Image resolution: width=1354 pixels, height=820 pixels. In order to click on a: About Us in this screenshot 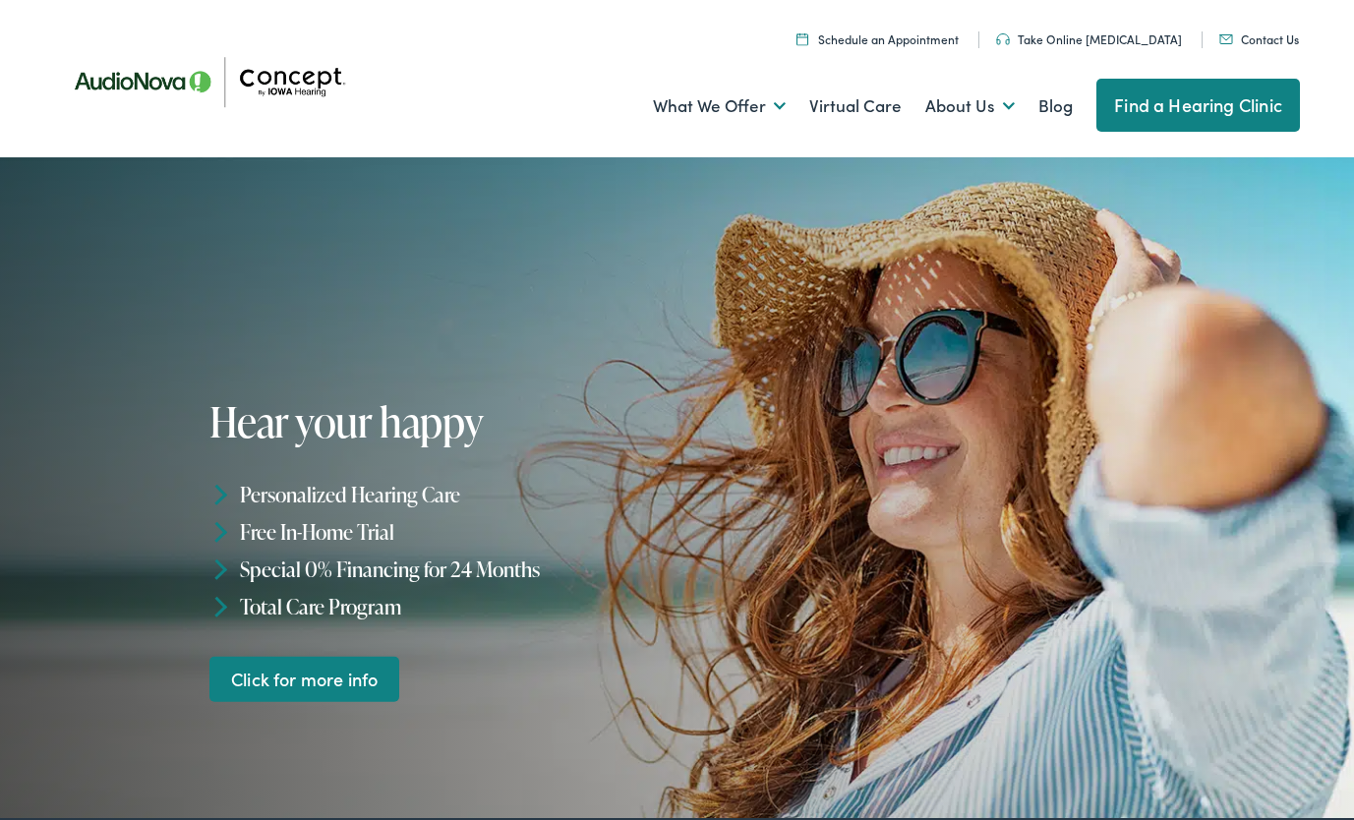, I will do `click(970, 106)`.